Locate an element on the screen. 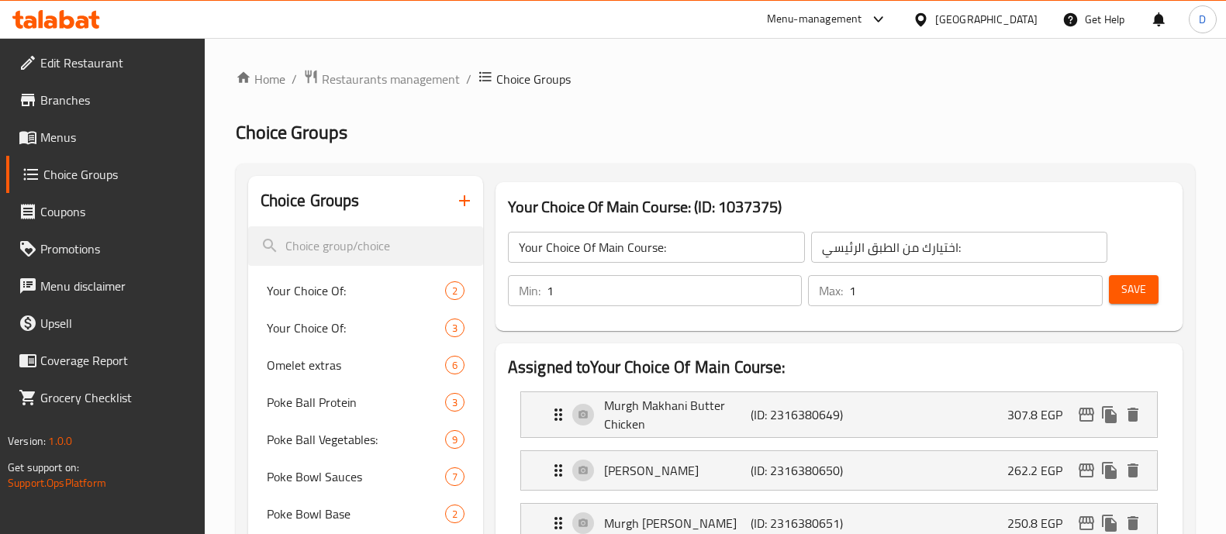 The image size is (1226, 534). div: Menu-management is located at coordinates (814, 19).